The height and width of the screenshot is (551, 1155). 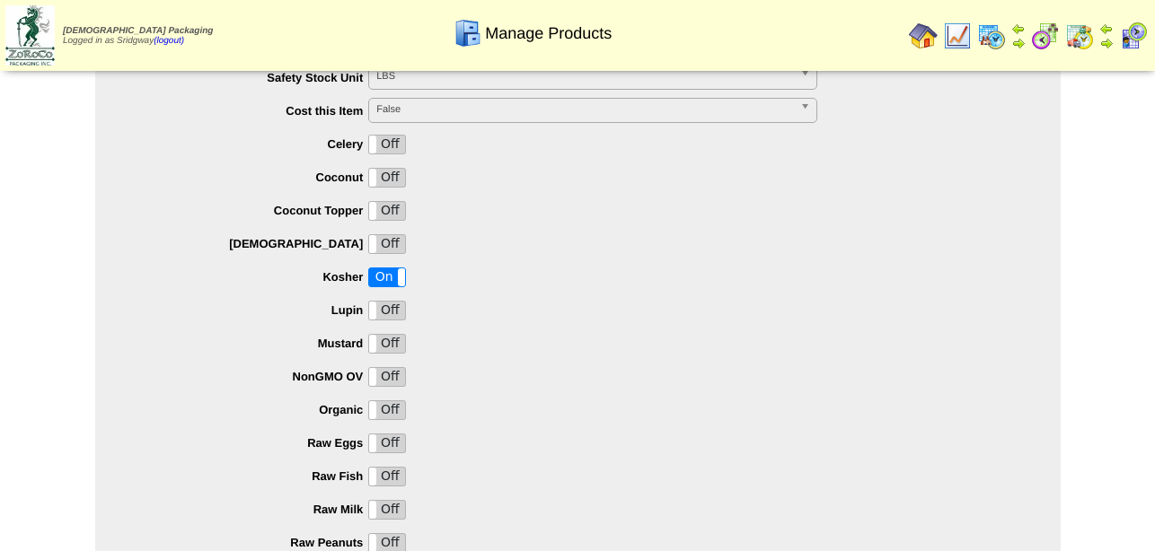 I want to click on label: Kosher, so click(x=250, y=277).